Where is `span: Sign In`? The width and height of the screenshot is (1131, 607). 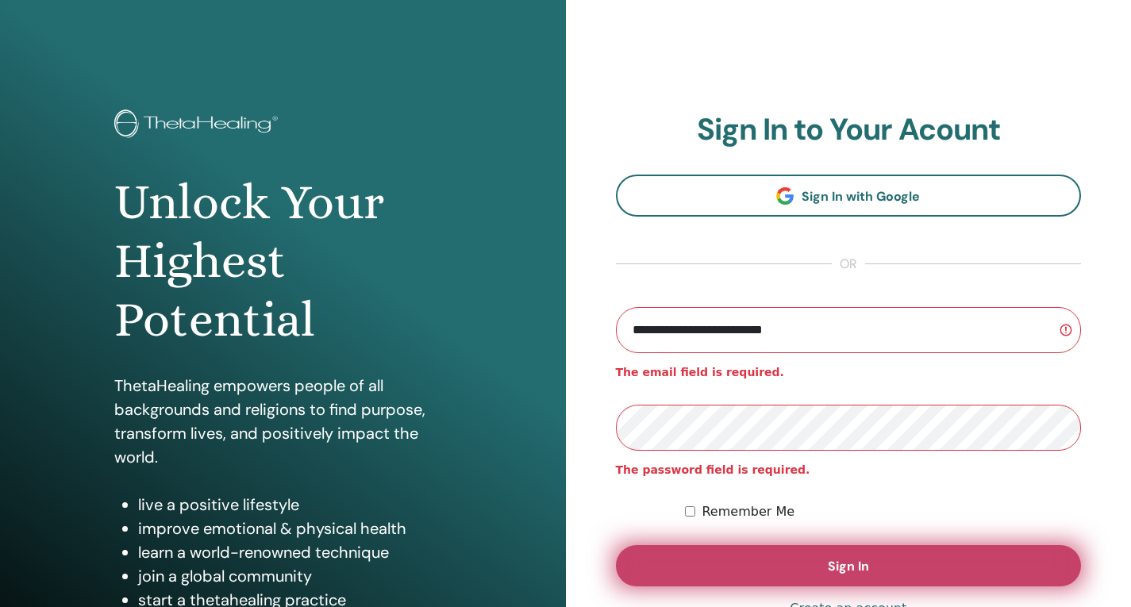
span: Sign In is located at coordinates (848, 566).